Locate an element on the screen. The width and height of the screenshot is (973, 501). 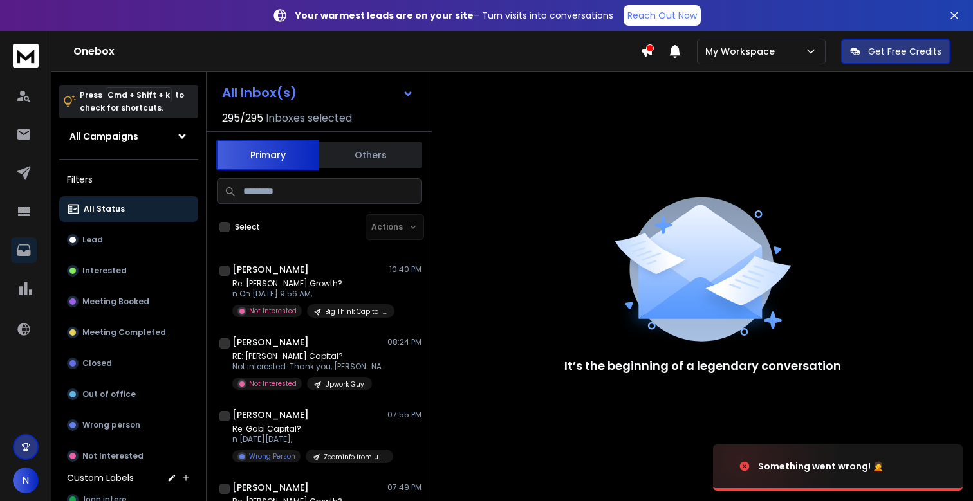
h1: Onebox is located at coordinates (357, 51).